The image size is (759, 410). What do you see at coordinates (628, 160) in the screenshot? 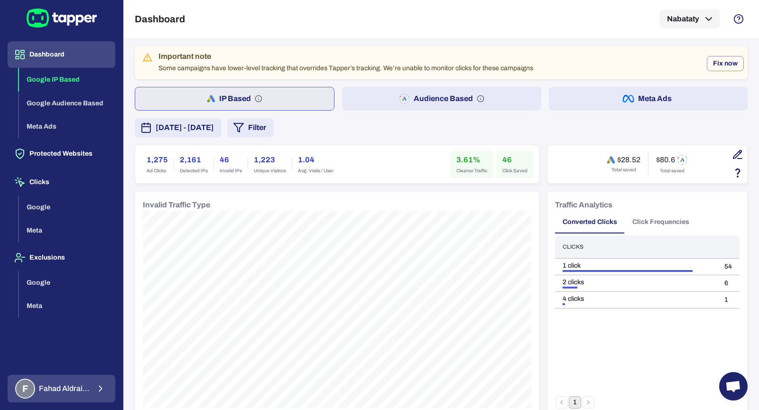
I see `h6: $28.52` at bounding box center [628, 160].